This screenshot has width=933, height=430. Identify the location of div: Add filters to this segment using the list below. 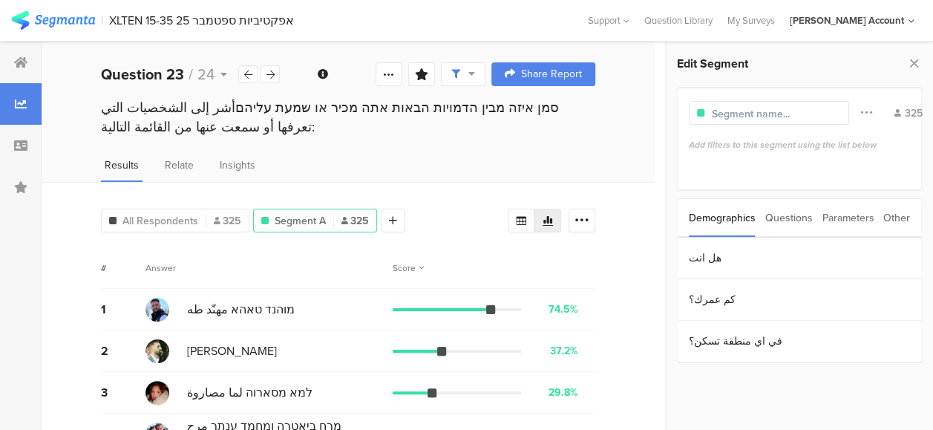
(800, 145).